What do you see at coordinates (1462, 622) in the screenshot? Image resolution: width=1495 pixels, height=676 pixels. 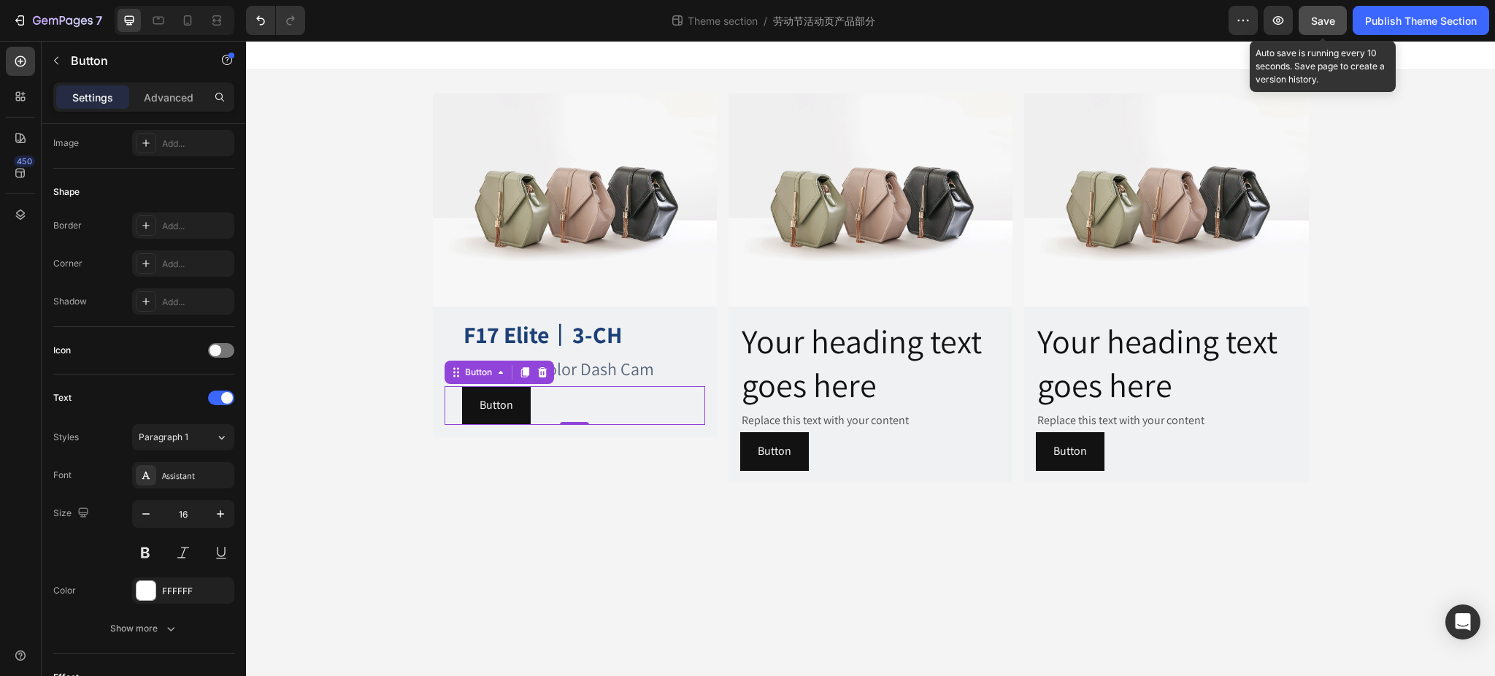 I see `div: Open Intercom Messenger` at bounding box center [1462, 622].